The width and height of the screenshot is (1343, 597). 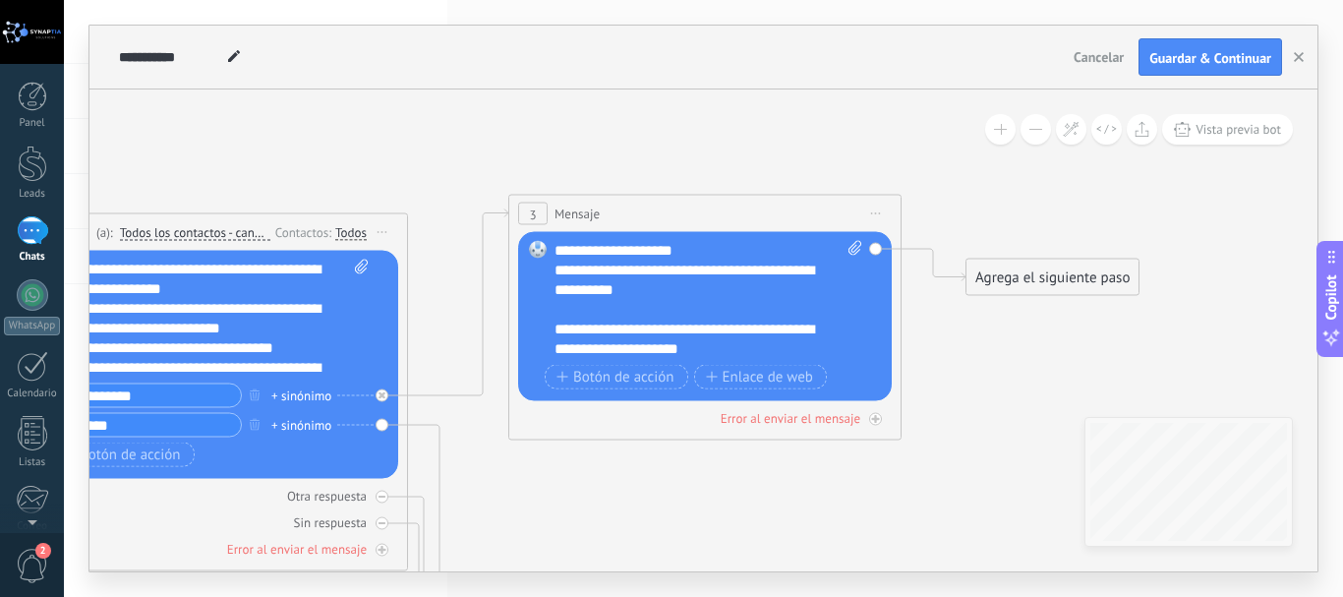 I want to click on span: Mensaje, so click(x=577, y=213).